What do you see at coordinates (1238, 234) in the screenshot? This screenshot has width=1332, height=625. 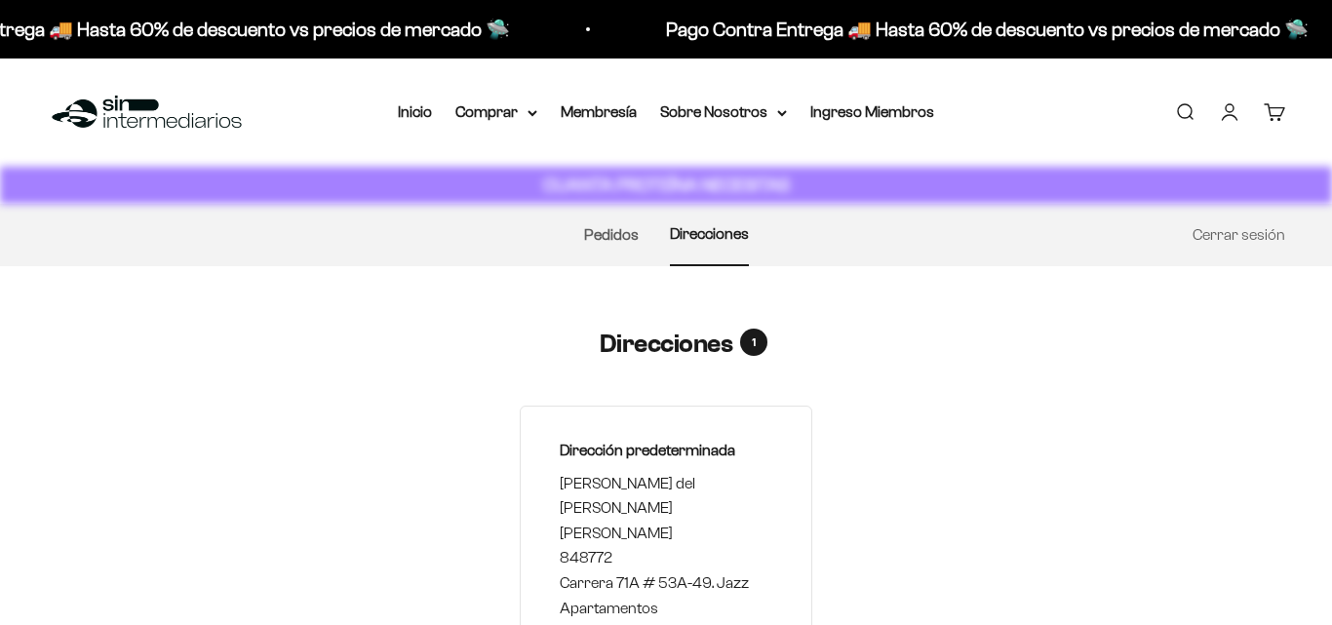 I see `a: Cerrar sesión` at bounding box center [1238, 234].